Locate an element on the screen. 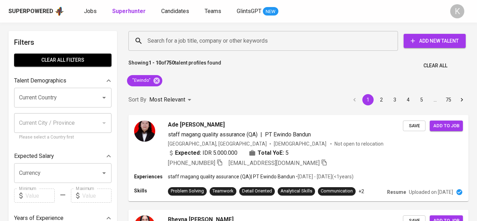 This screenshot has width=477, height=221. a: Jobs is located at coordinates (91, 11).